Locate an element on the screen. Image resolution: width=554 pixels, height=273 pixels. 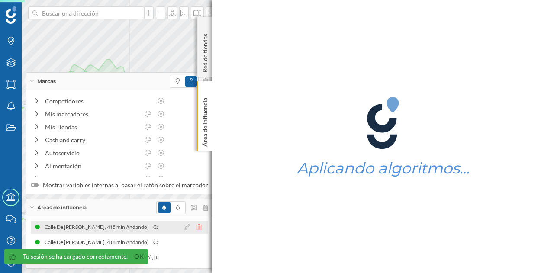
div: Mis marcadores is located at coordinates (92, 114).